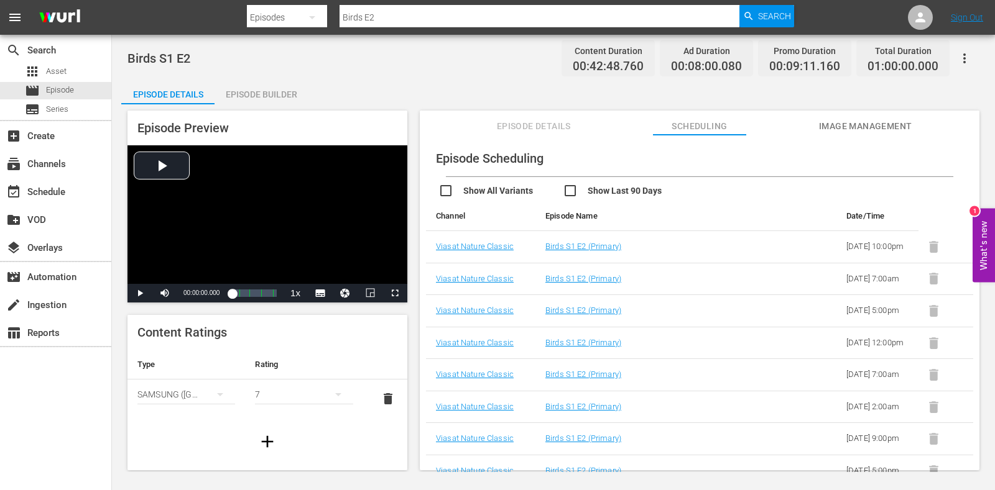 This screenshot has height=490, width=995. What do you see at coordinates (14, 220) in the screenshot?
I see `span: VOD` at bounding box center [14, 220].